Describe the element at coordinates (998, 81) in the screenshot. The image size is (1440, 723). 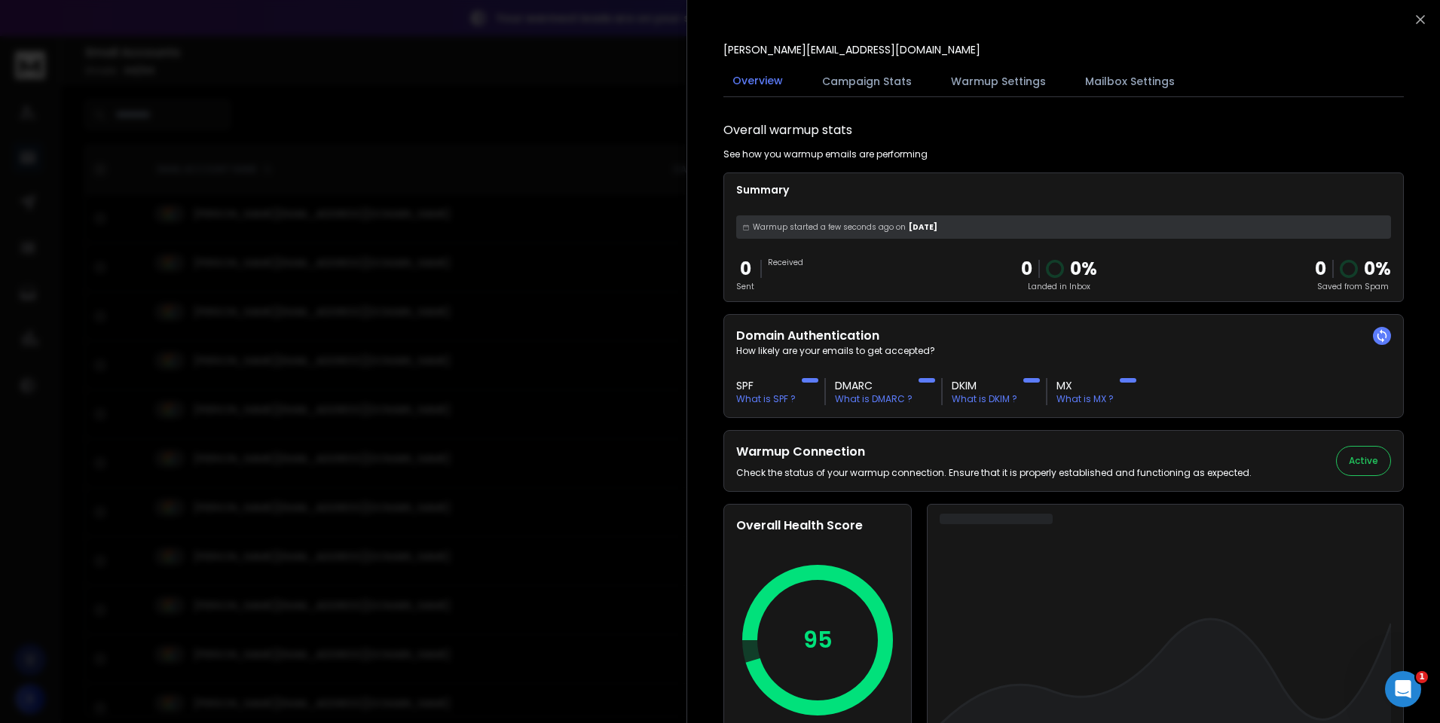
I see `button: Warmup Settings` at that location.